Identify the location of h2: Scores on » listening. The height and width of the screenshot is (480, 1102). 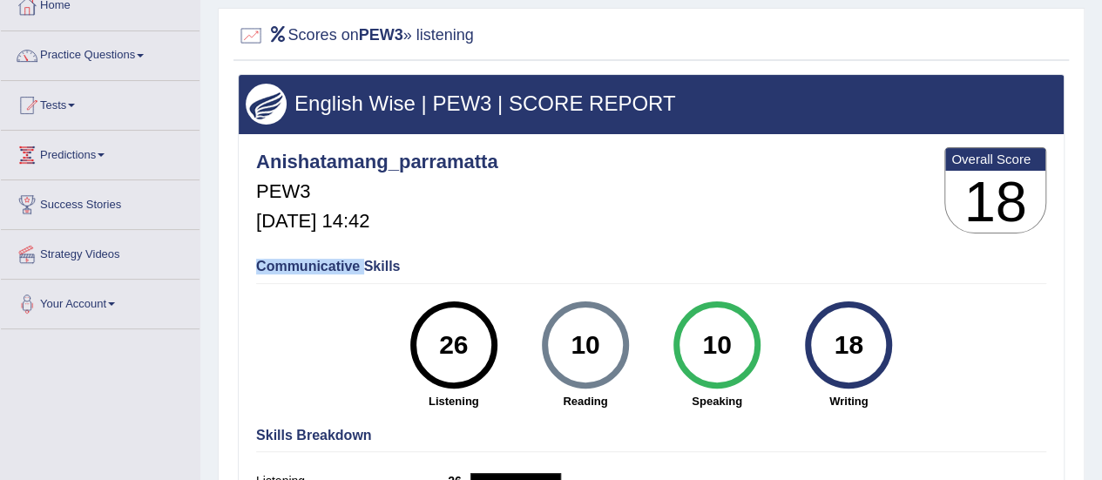
(355, 36).